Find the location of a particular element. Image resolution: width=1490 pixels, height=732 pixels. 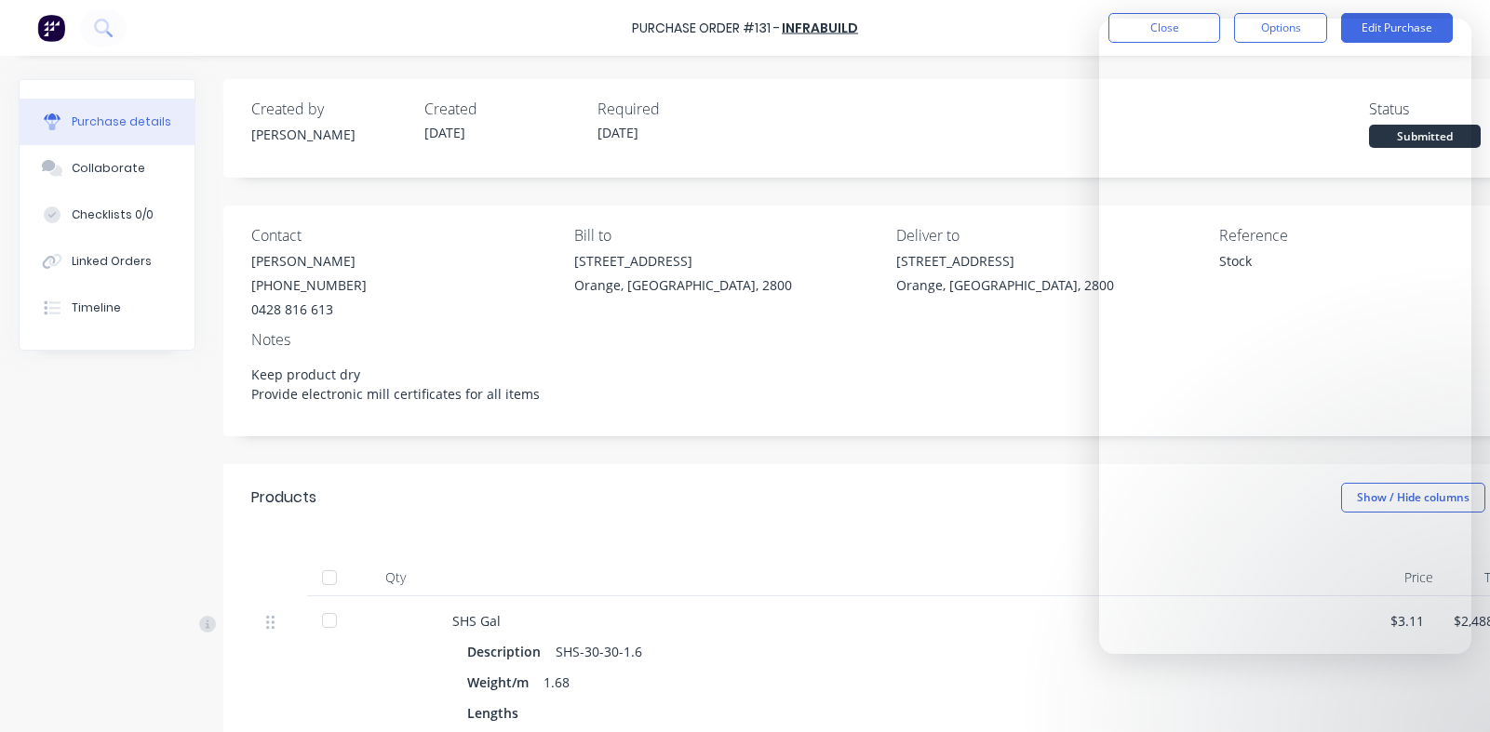

button: Edit Purchase is located at coordinates (1397, 28).